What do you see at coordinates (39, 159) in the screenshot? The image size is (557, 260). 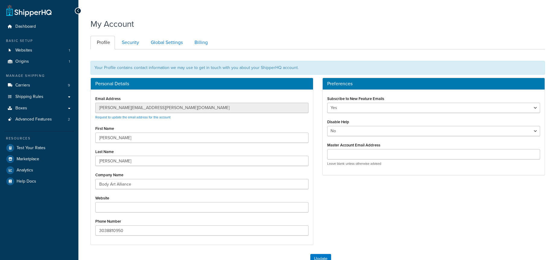 I see `li: Marketplace` at bounding box center [39, 159].